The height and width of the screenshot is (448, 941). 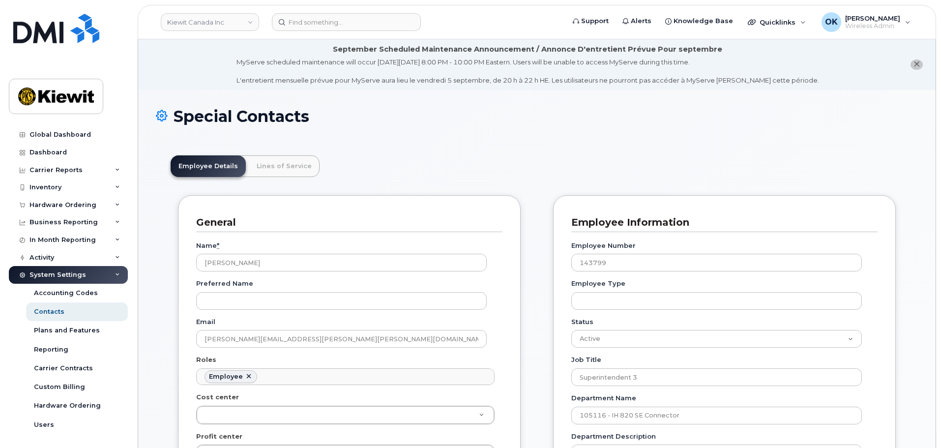 What do you see at coordinates (603, 245) in the screenshot?
I see `label: Employee Number` at bounding box center [603, 245].